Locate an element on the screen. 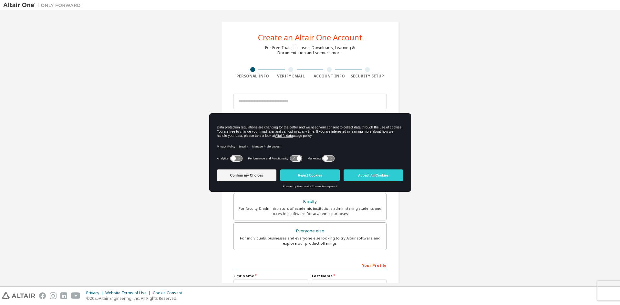  img: facebook.svg is located at coordinates (42, 296).